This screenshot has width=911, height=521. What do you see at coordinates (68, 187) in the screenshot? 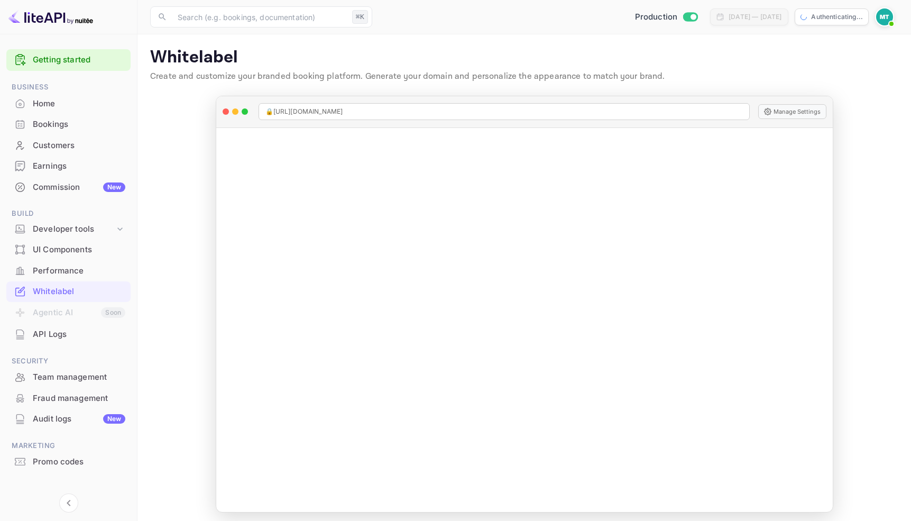
I see `a: CommissionNew` at bounding box center [68, 187].